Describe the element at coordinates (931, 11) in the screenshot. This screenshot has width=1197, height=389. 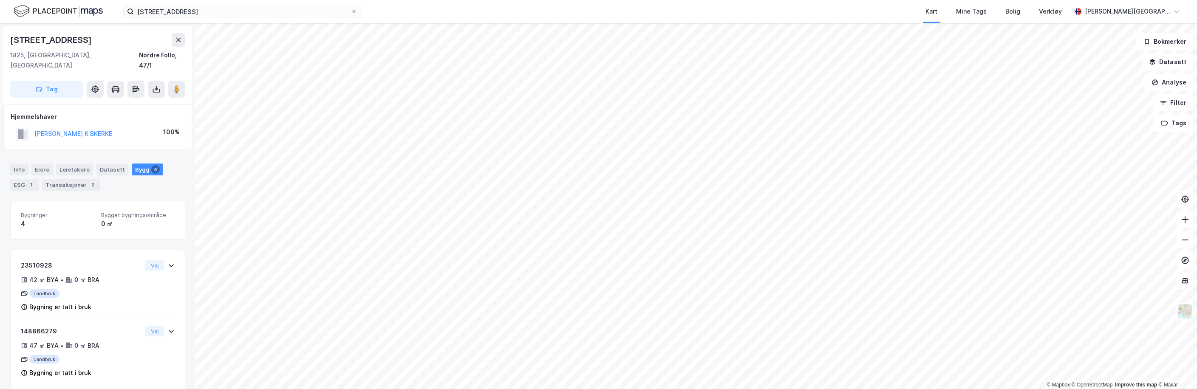
I see `div: Kart` at that location.